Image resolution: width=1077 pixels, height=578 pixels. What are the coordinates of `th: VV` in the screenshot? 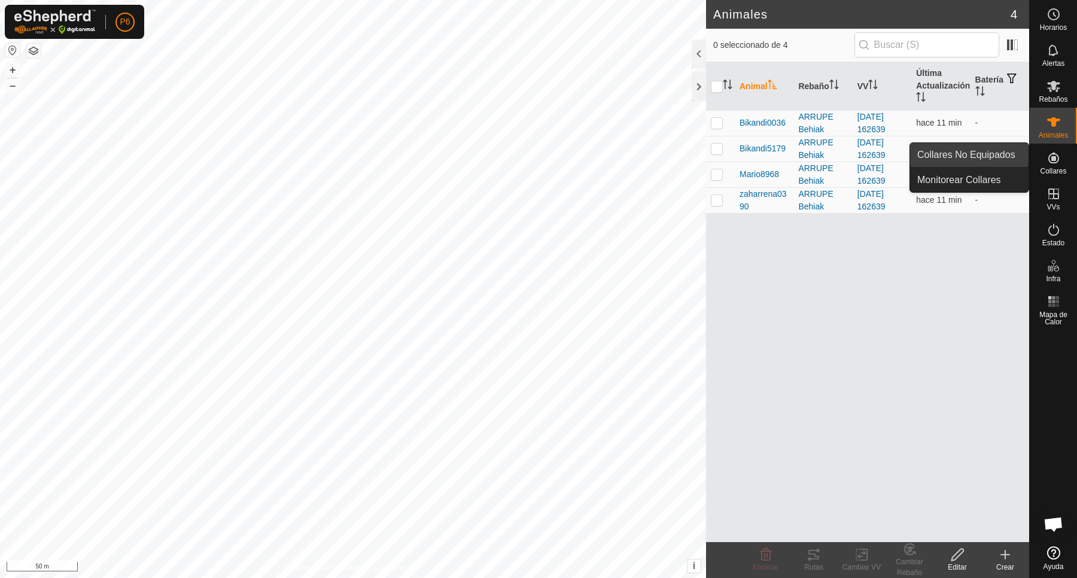 It's located at (882, 86).